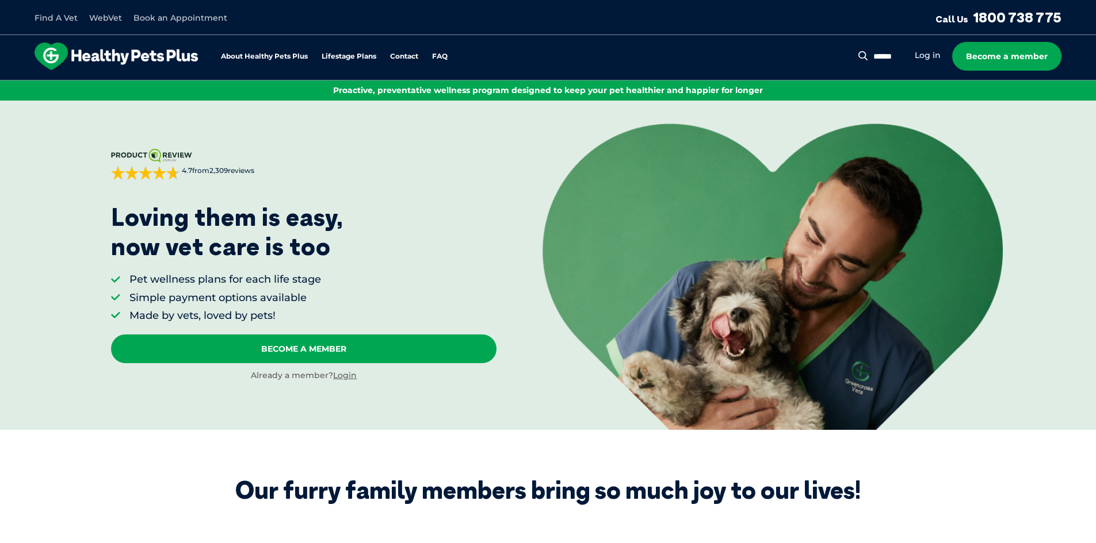  I want to click on img: hpp-logo, so click(116, 56).